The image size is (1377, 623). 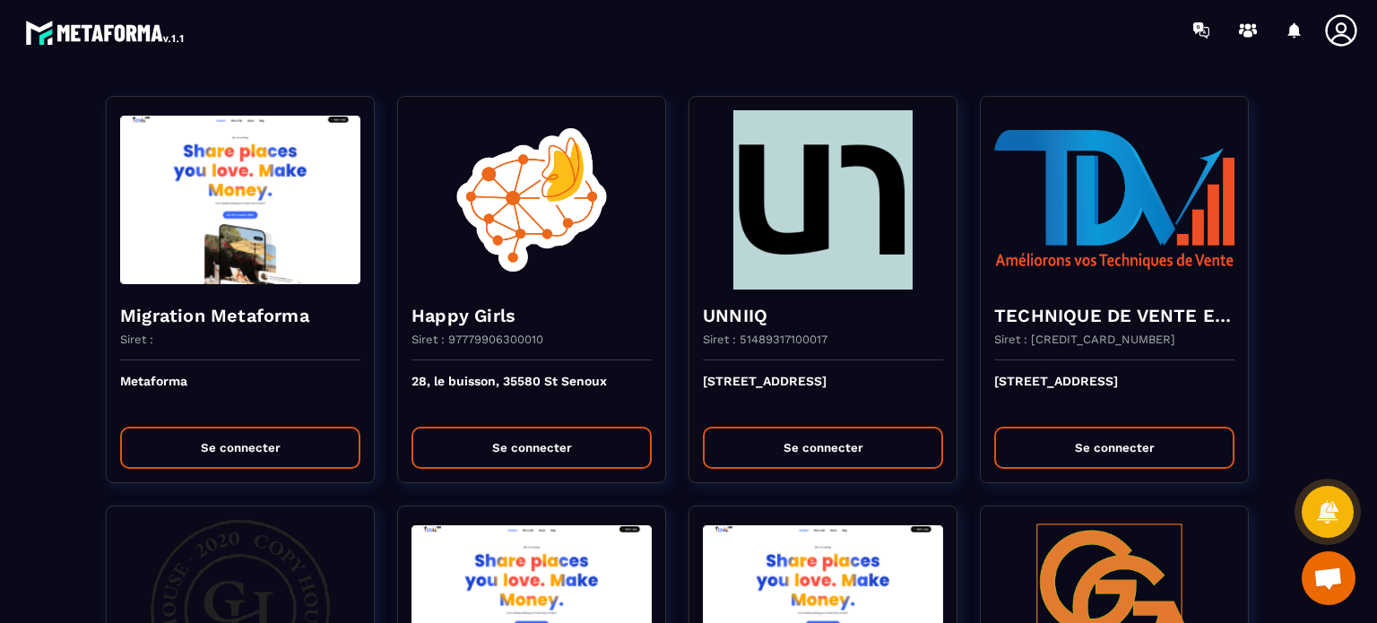 I want to click on h4: TECHNIQUE DE VENTE EDITION, so click(x=1115, y=316).